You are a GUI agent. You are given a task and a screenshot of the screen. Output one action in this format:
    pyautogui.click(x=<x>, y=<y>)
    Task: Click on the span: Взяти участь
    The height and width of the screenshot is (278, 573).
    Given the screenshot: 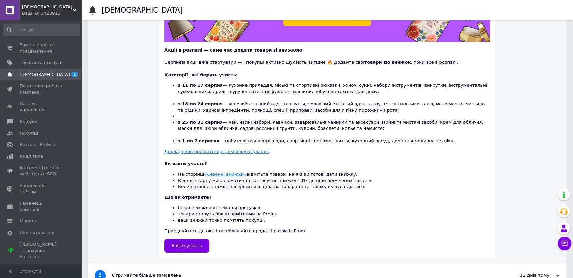 What is the action you would take?
    pyautogui.click(x=187, y=246)
    